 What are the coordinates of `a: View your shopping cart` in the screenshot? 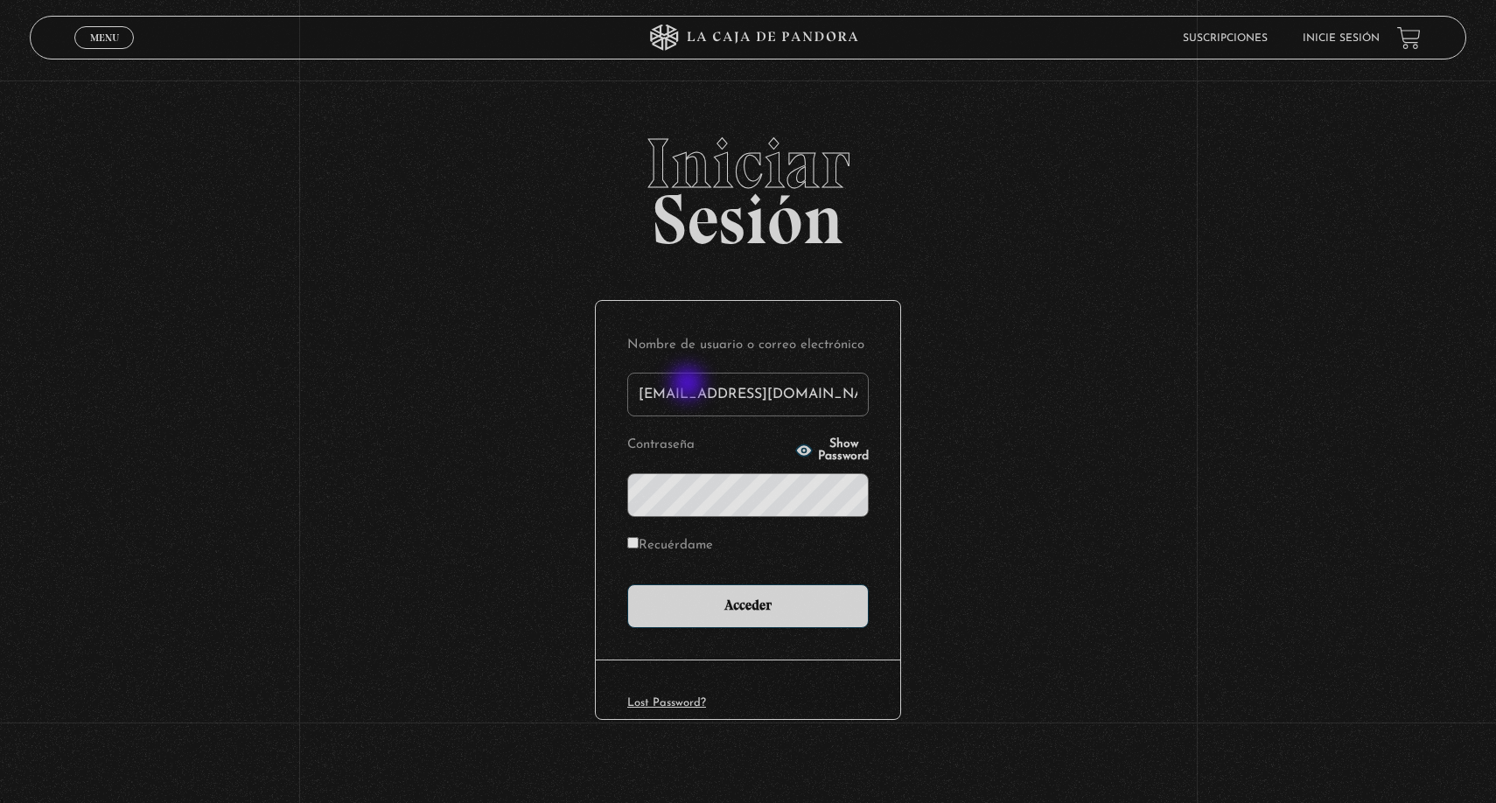 It's located at (1408, 38).